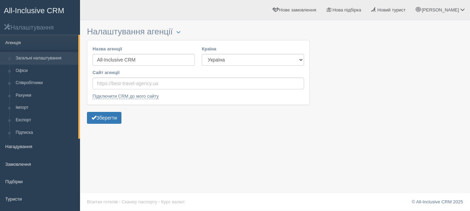  What do you see at coordinates (298, 10) in the screenshot?
I see `span: Нове замовлення` at bounding box center [298, 10].